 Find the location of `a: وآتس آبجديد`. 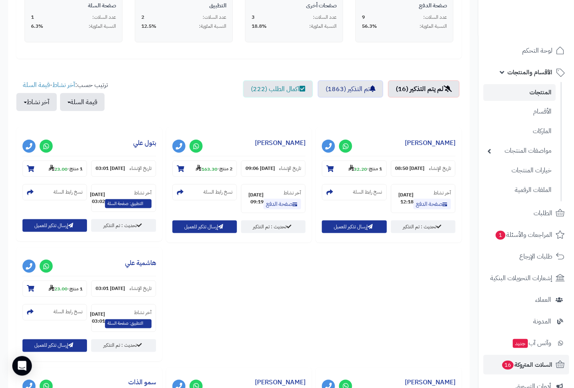

a: وآتس آبجديد is located at coordinates (526, 343).